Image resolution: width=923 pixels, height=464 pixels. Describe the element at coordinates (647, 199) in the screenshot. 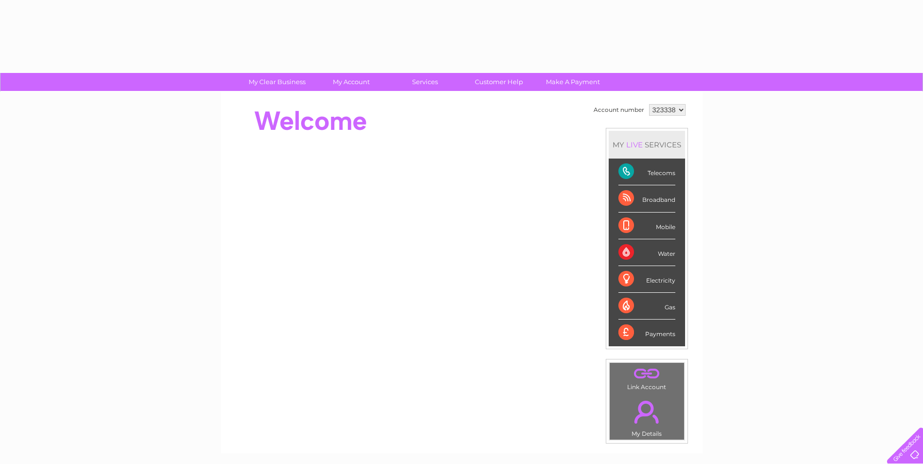

I see `div: Broadband` at that location.